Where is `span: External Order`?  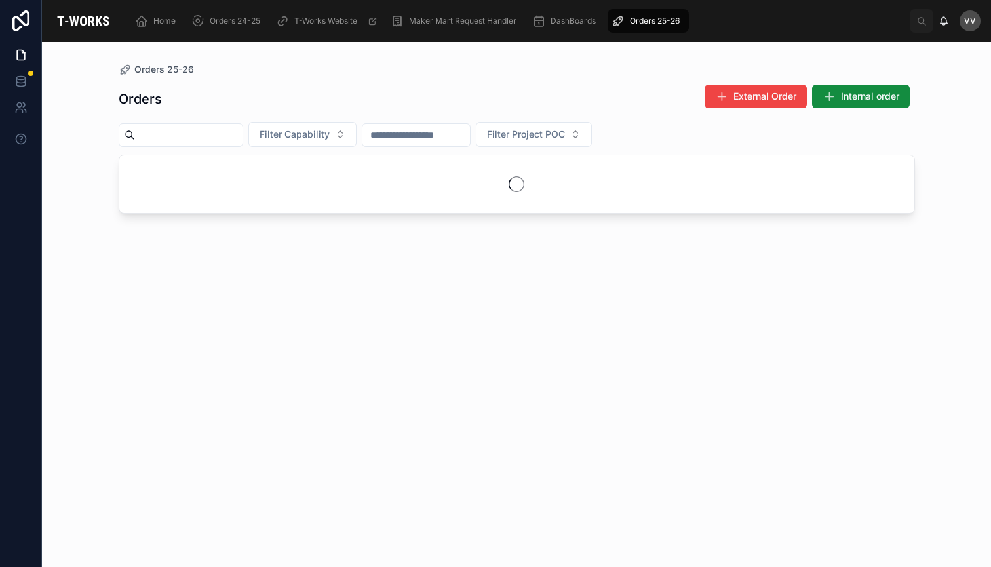 span: External Order is located at coordinates (765, 96).